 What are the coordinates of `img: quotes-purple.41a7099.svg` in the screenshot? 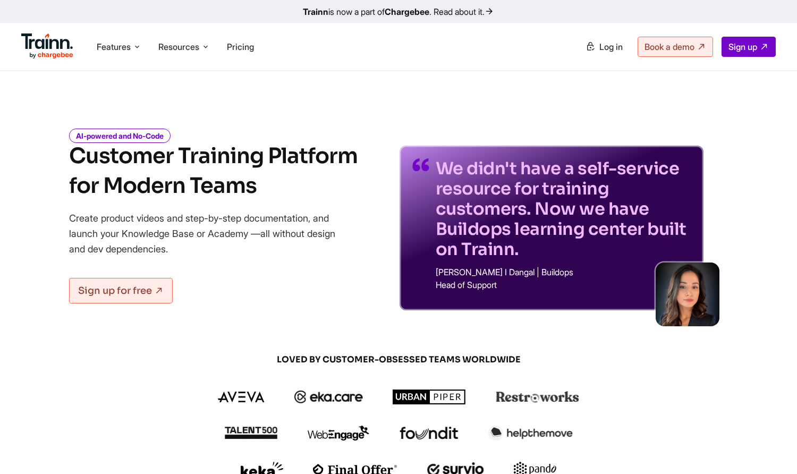 It's located at (421, 165).